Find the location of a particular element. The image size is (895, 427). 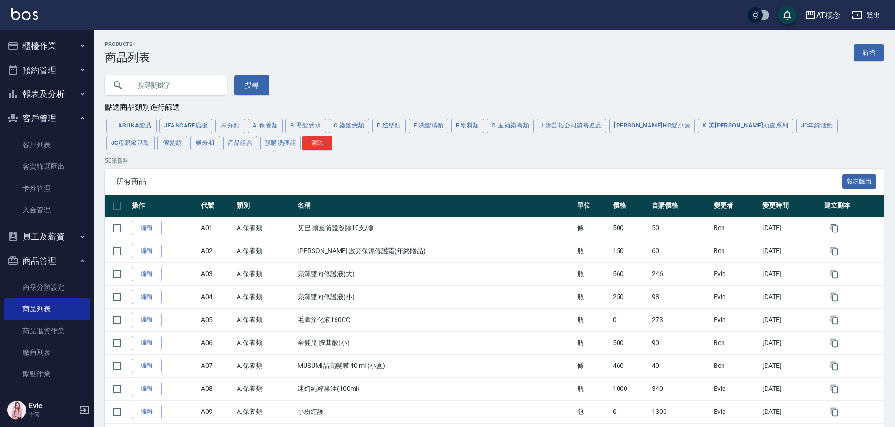

button: 清除 is located at coordinates (317, 143).